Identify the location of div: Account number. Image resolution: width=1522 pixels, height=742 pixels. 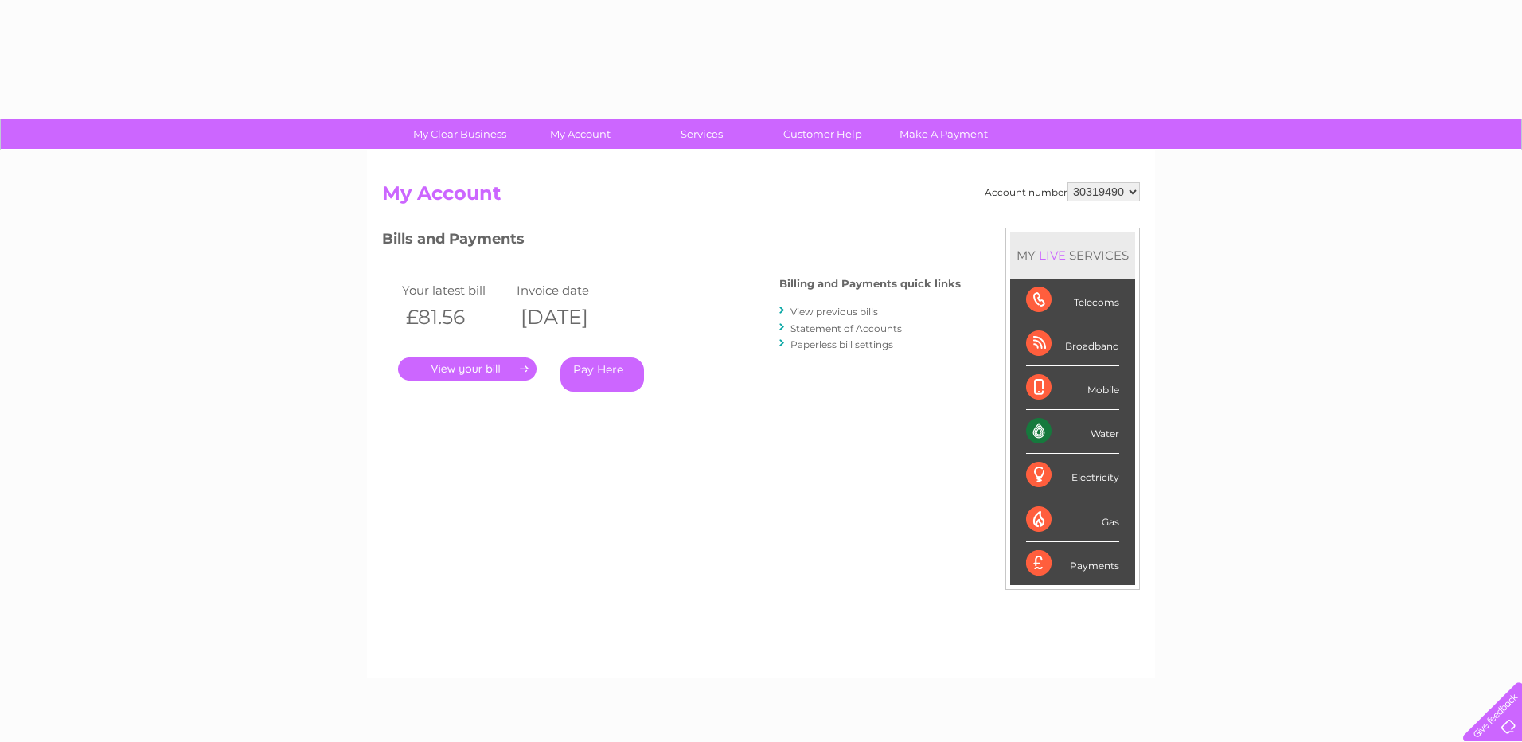
(1062, 192).